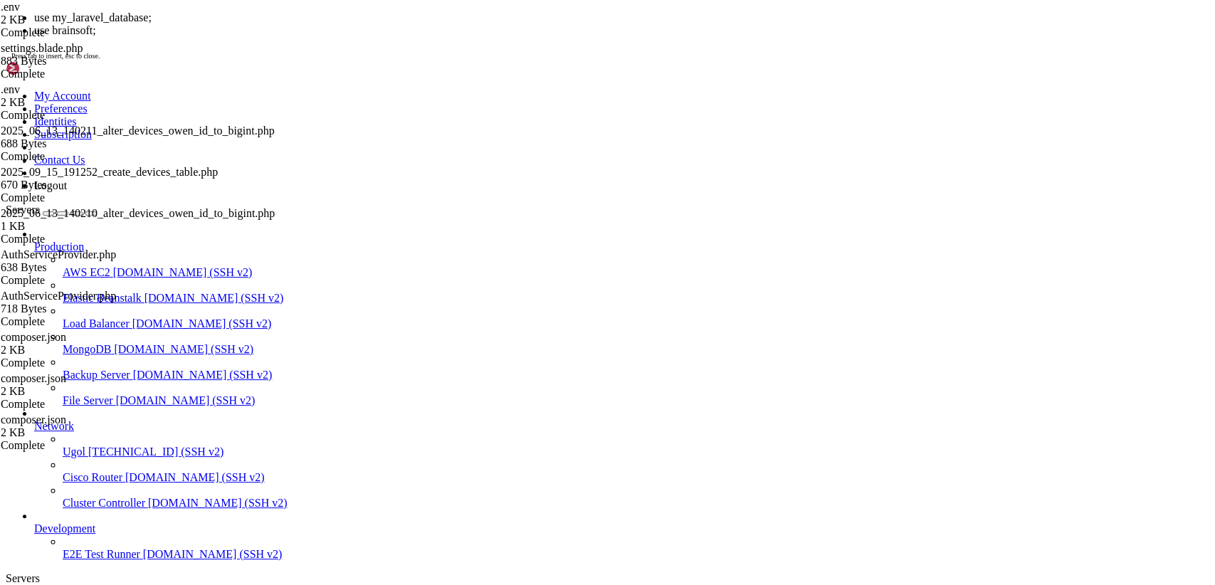 Image resolution: width=1215 pixels, height=585 pixels. Describe the element at coordinates (68, 483) in the screenshot. I see `div: (10, 39)` at that location.